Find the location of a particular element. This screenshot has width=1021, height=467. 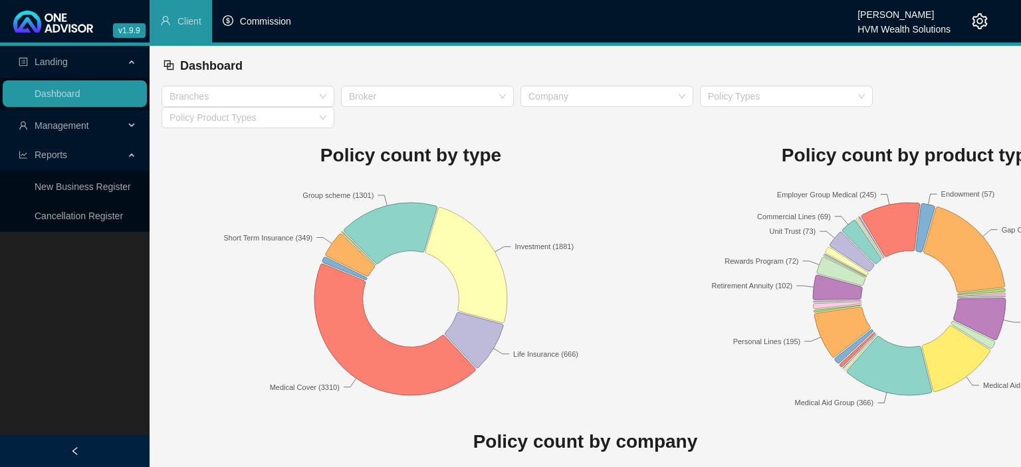

span: Dashboard is located at coordinates (211, 66).